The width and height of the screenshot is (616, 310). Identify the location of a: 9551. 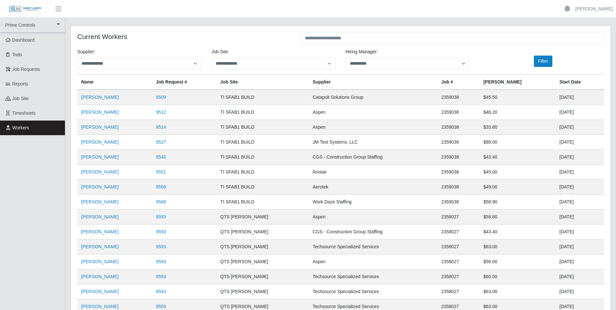
(161, 172).